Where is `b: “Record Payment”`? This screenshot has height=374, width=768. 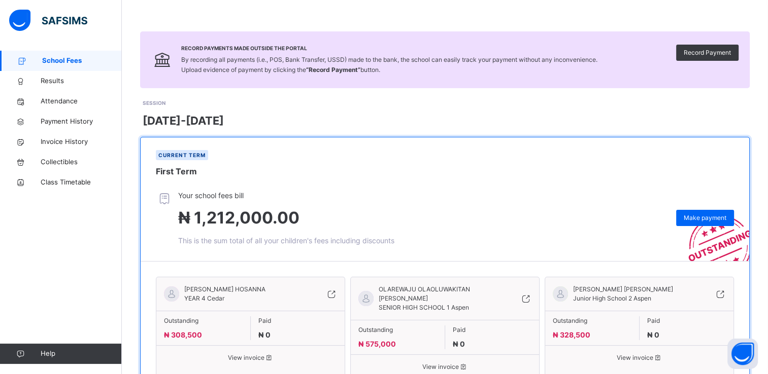 b: “Record Payment” is located at coordinates (333, 70).